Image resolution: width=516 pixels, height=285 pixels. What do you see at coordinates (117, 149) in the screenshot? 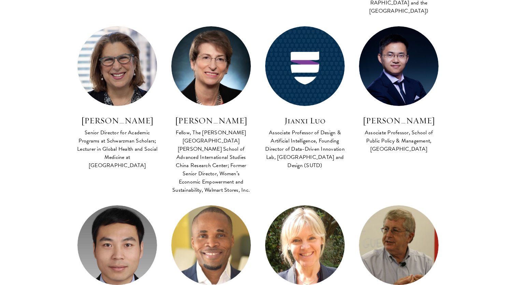
I see `div: Senior Director for Academic Programs at Schwarzman Scholars; Lecturer in Global Health and Socia...` at bounding box center [117, 149].